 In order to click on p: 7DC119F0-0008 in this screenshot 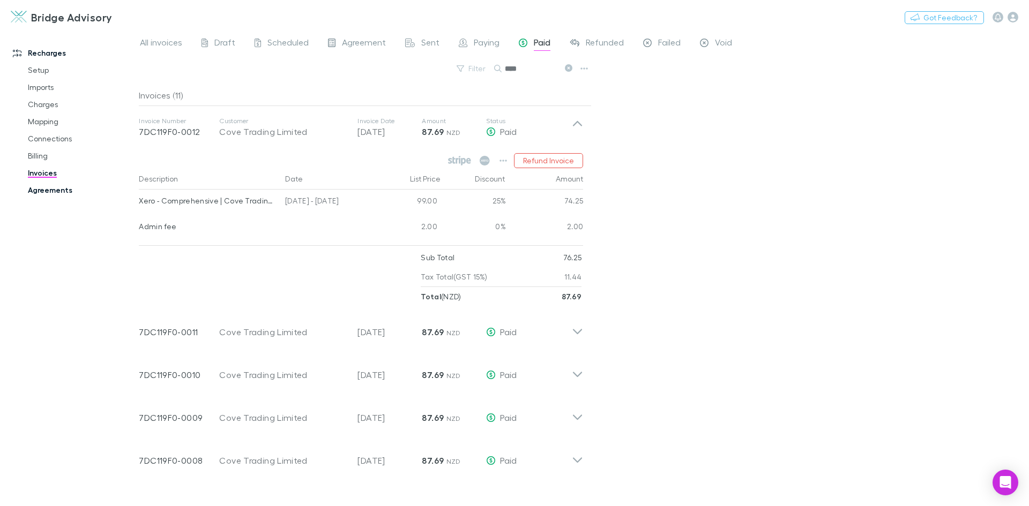, I will do `click(179, 461)`.